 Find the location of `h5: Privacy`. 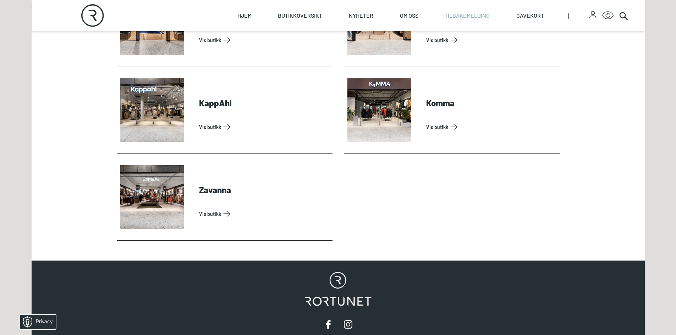

h5: Privacy is located at coordinates (37, 9).